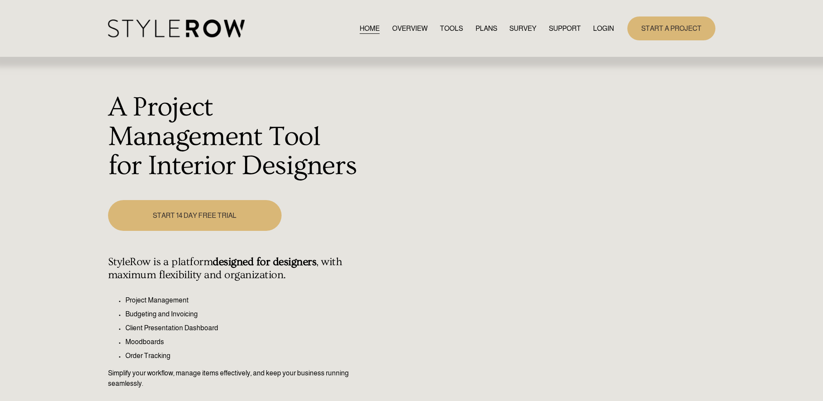 Image resolution: width=823 pixels, height=401 pixels. What do you see at coordinates (242, 342) in the screenshot?
I see `p: Moodboards` at bounding box center [242, 342].